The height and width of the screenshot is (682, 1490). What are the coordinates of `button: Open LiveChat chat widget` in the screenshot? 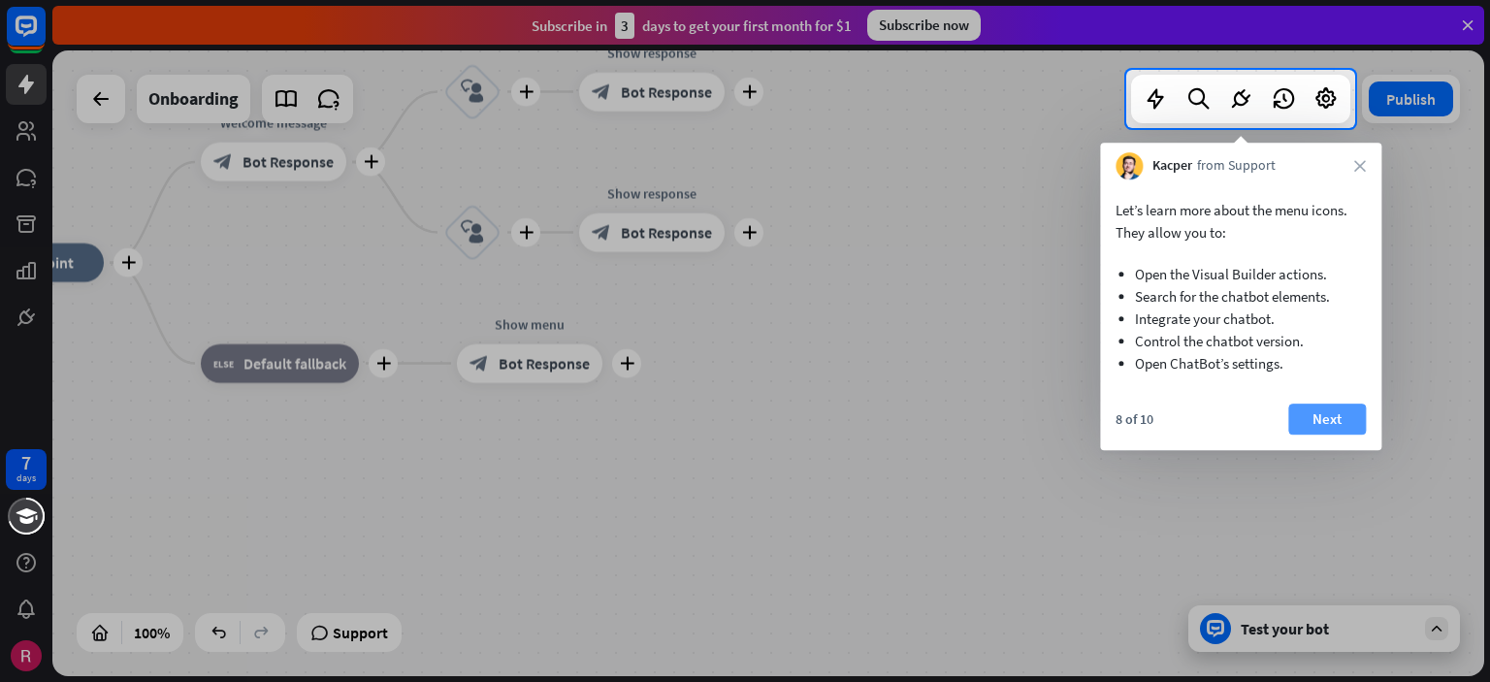 It's located at (45, 37).